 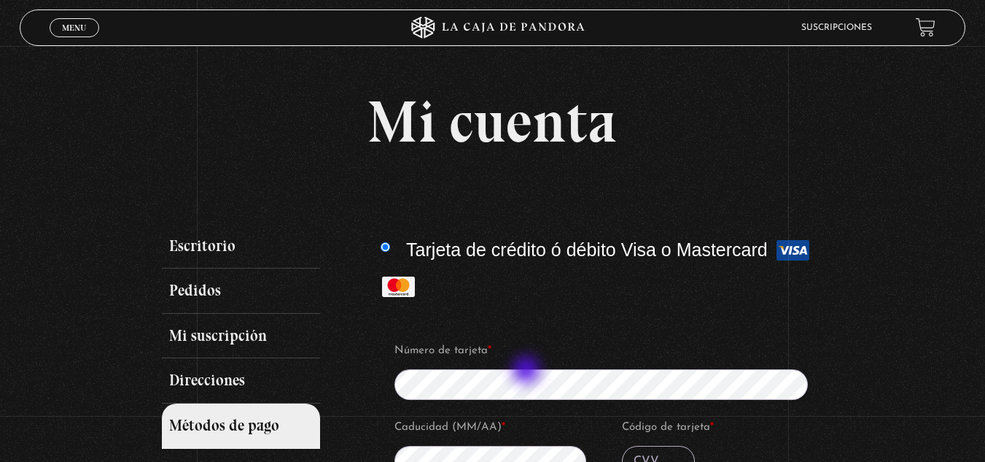 I want to click on a: View your shopping cart, so click(x=926, y=27).